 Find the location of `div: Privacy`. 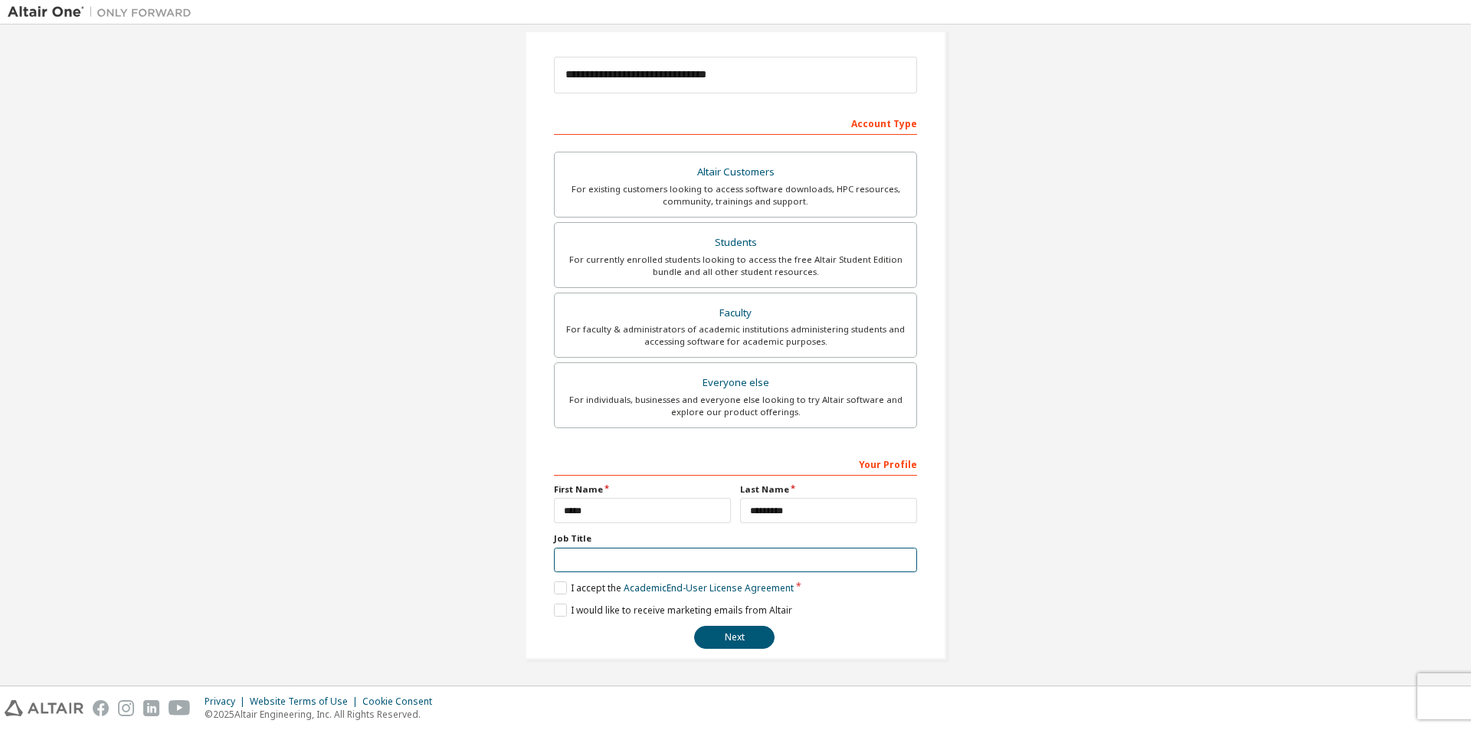

div: Privacy is located at coordinates (227, 702).